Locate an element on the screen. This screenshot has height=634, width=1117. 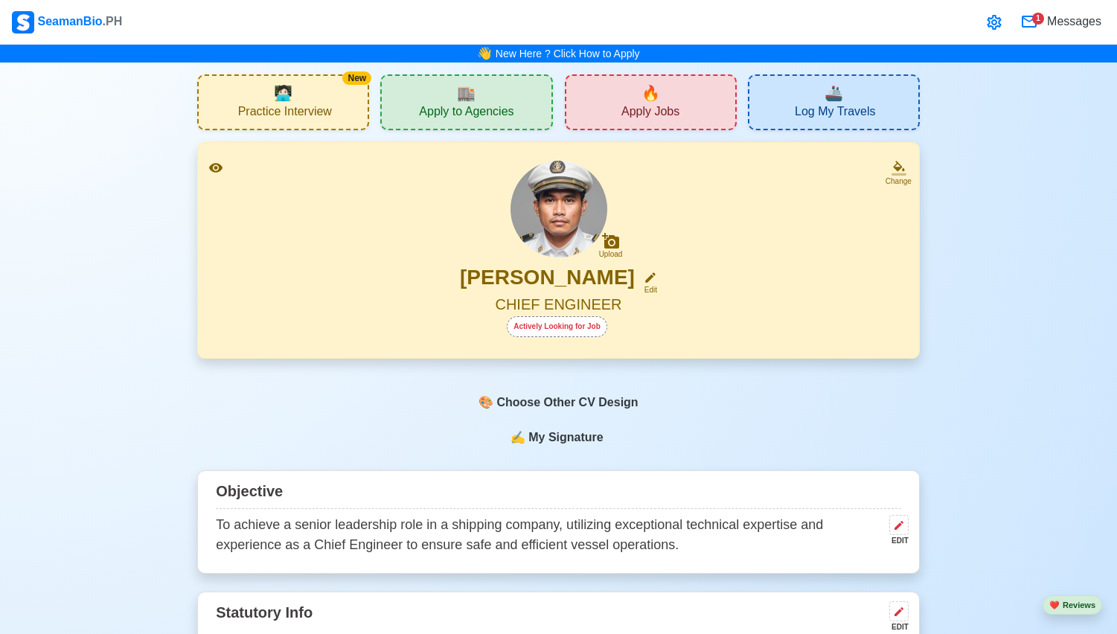
span: Apply Jobs is located at coordinates (650, 113).